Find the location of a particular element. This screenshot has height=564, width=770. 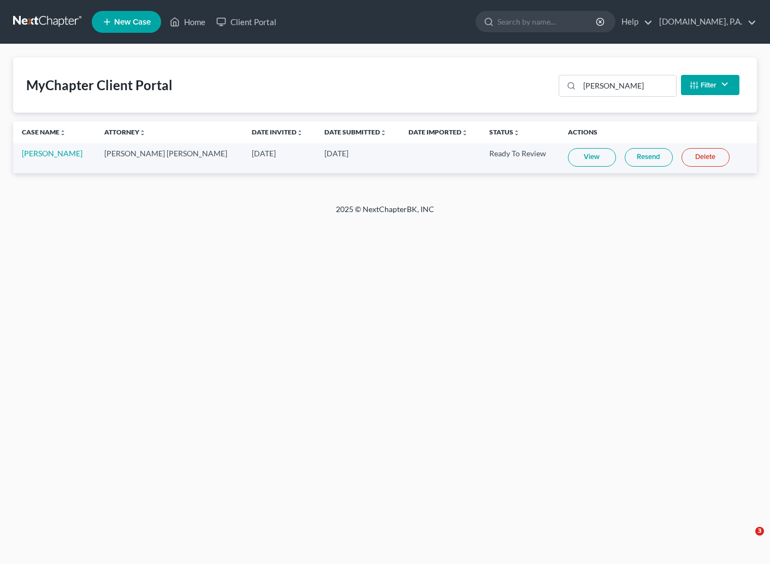

a: Case Nameunfold_more is located at coordinates (44, 132).